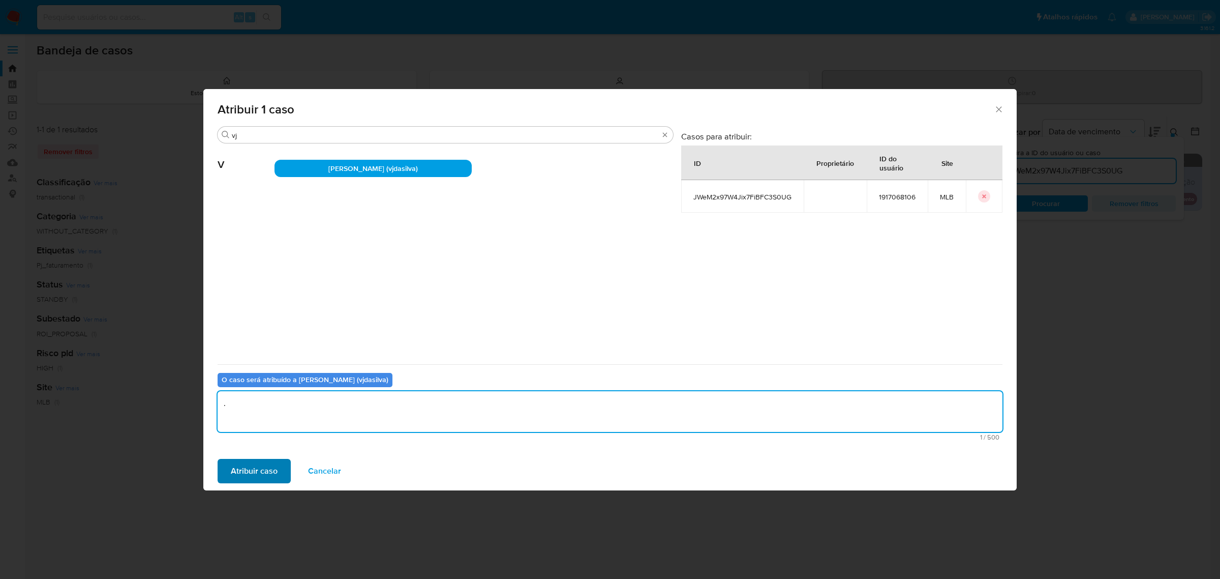 Image resolution: width=1220 pixels, height=579 pixels. Describe the element at coordinates (697, 163) in the screenshot. I see `div: ID` at that location.